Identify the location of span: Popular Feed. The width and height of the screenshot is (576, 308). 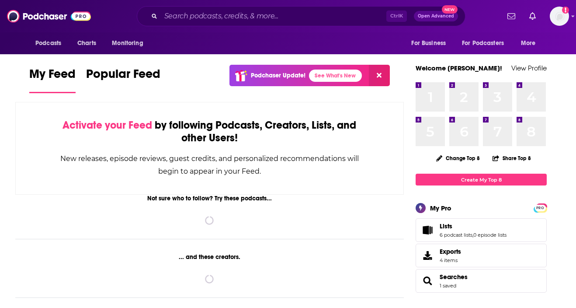
(123, 76).